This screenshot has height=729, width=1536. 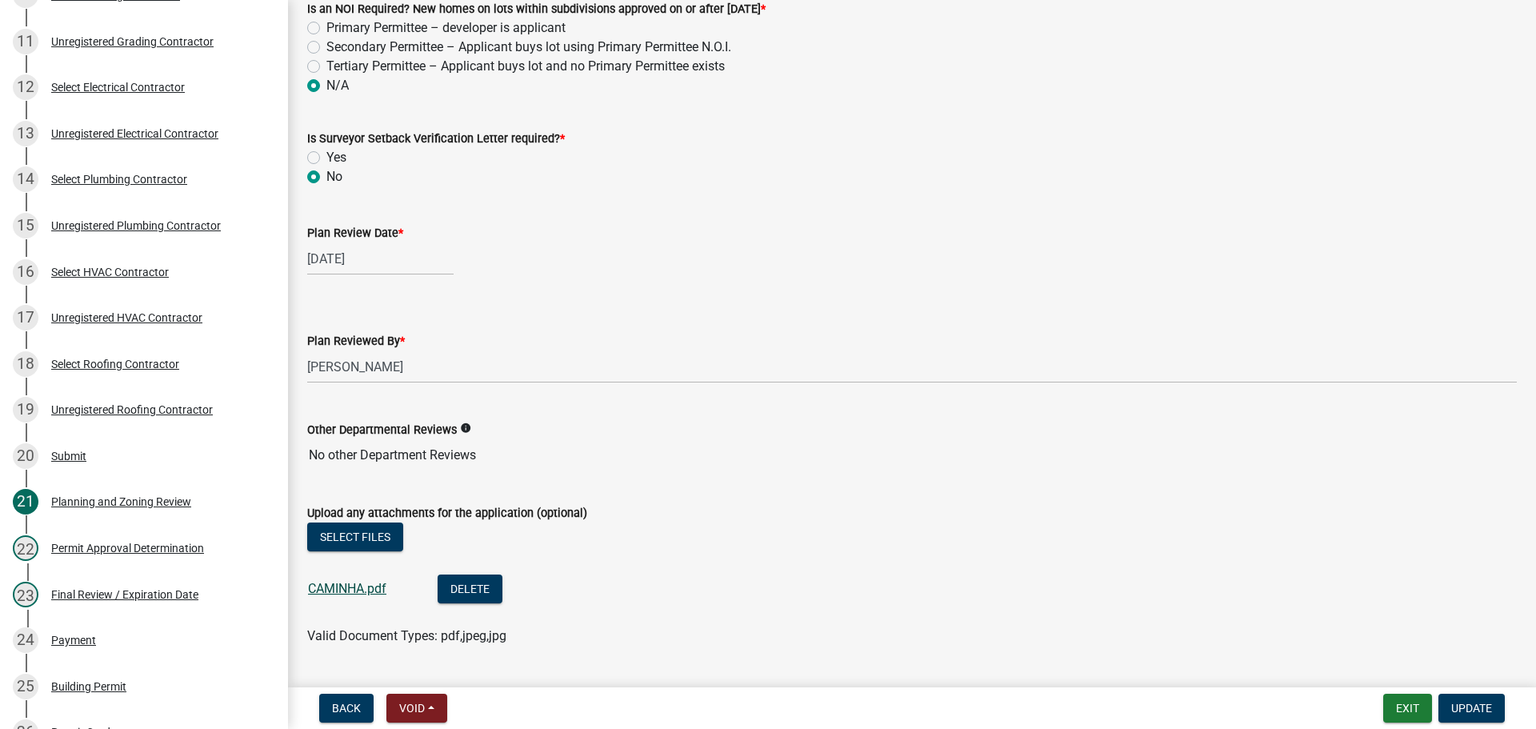 What do you see at coordinates (118, 87) in the screenshot?
I see `div: Select Electrical Contractor` at bounding box center [118, 87].